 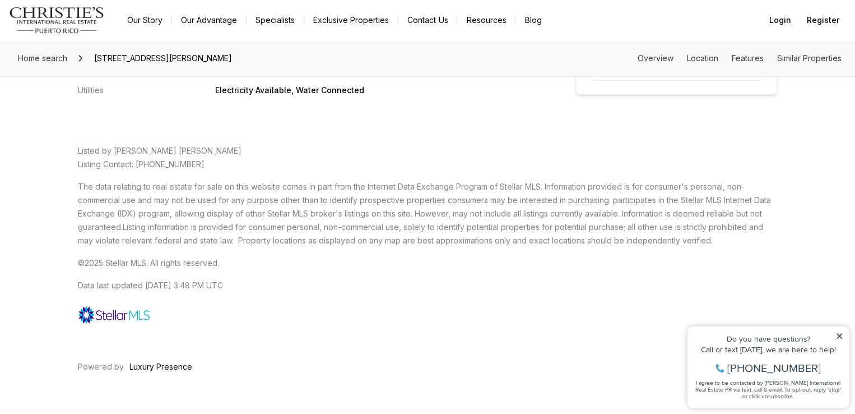 I want to click on span: Login, so click(x=780, y=20).